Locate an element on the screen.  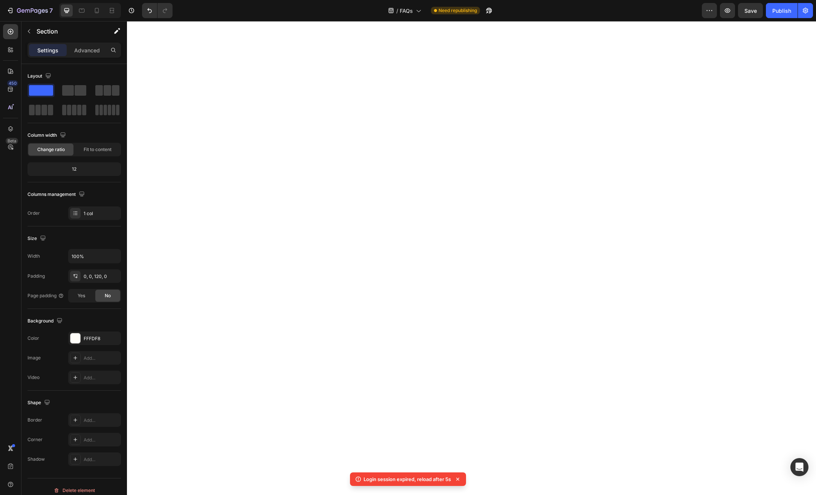
span: Save is located at coordinates (751, 11).